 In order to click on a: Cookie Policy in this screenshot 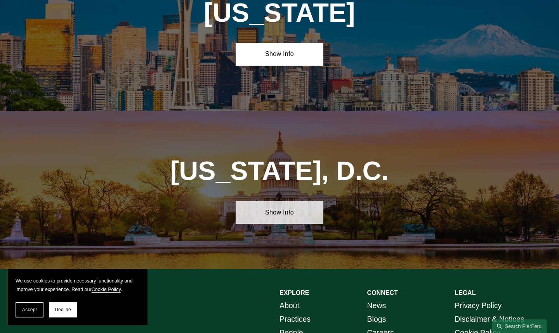, I will do `click(106, 289)`.